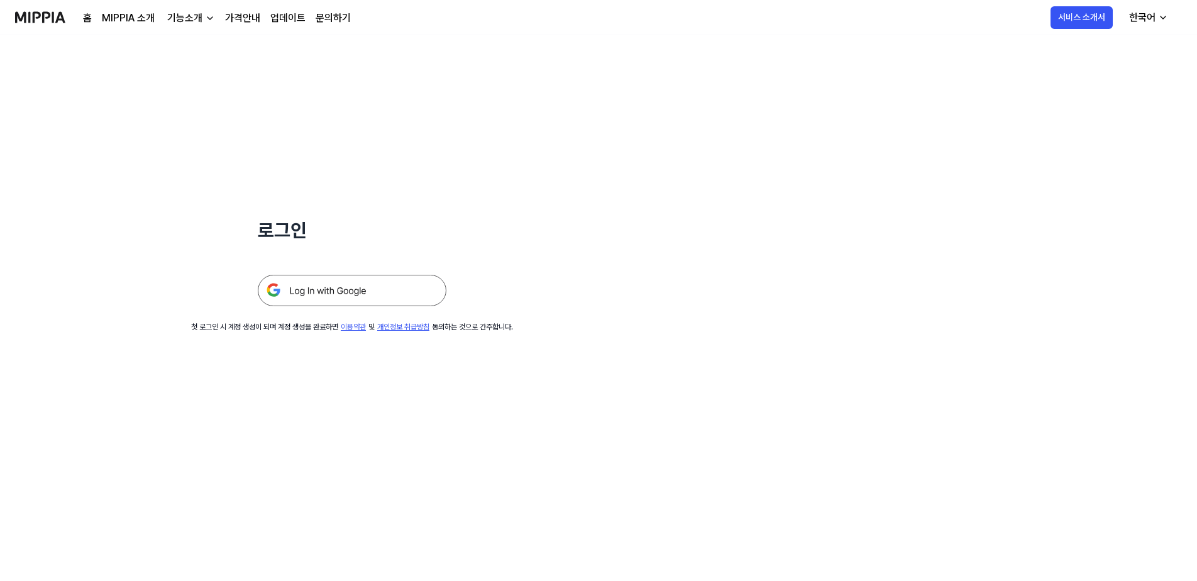  I want to click on button: 기능소개, so click(190, 18).